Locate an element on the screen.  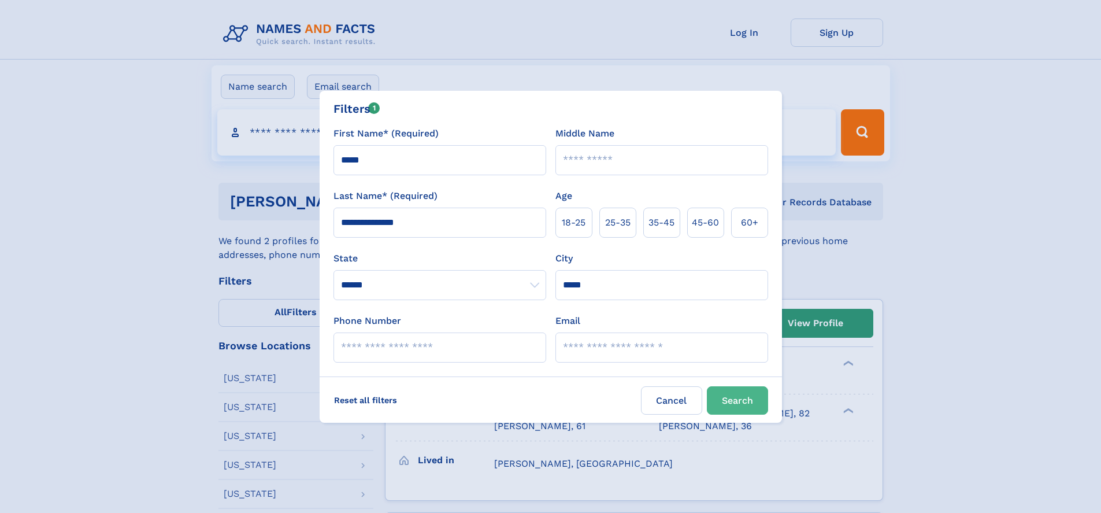
label: First Name* (Required) is located at coordinates (386, 133).